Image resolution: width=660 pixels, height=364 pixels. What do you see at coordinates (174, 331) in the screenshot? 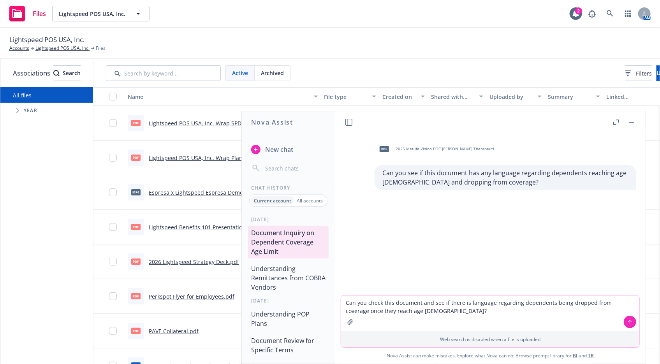
I see `a: PAVE Collateral.pdf` at bounding box center [174, 331].